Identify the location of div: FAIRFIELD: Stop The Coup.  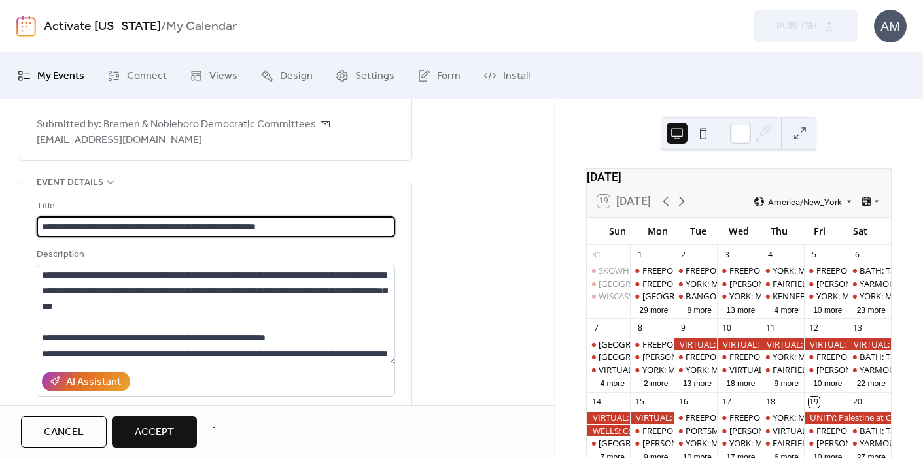
(782, 370).